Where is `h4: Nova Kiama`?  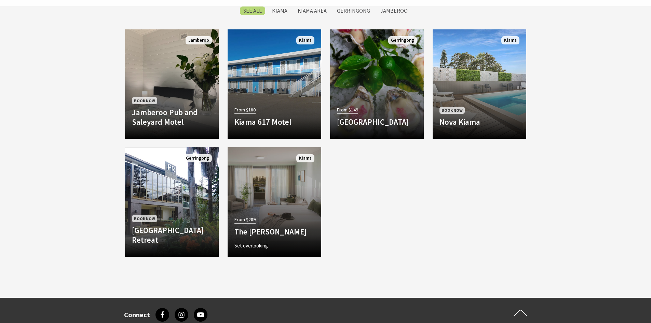 h4: Nova Kiama is located at coordinates (479, 122).